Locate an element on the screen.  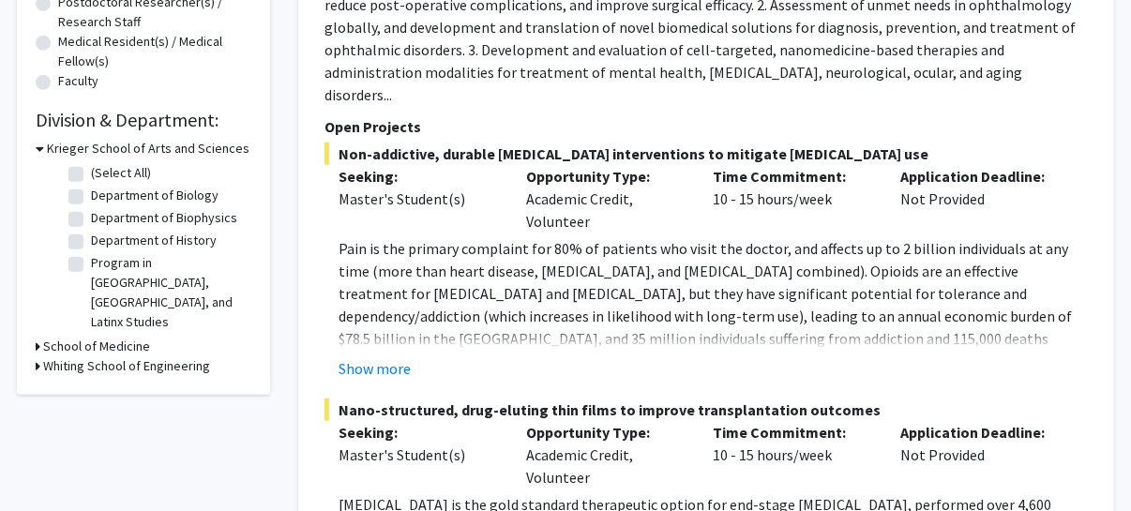
label: Medical Resident(s) / Medical Fellow(s) is located at coordinates (155, 52).